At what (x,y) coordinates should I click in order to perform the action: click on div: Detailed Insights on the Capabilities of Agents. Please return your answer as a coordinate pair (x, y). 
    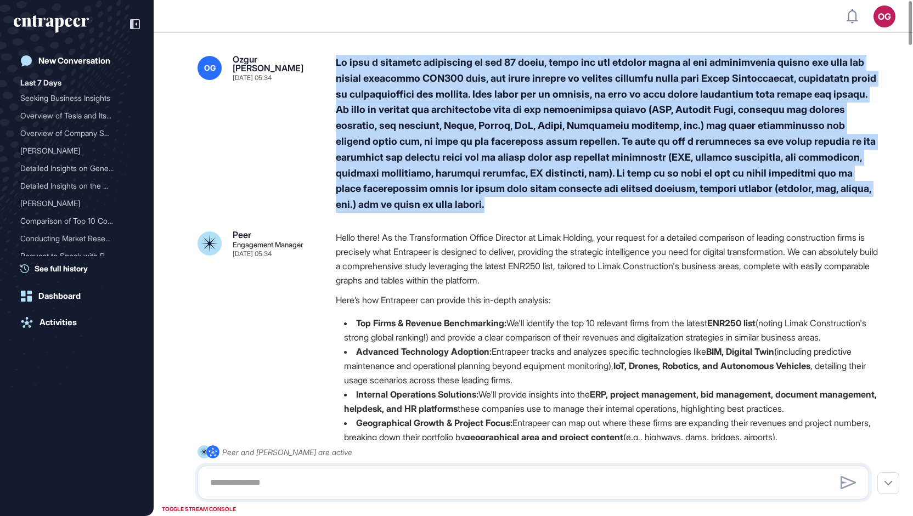
    Looking at the image, I should click on (77, 186).